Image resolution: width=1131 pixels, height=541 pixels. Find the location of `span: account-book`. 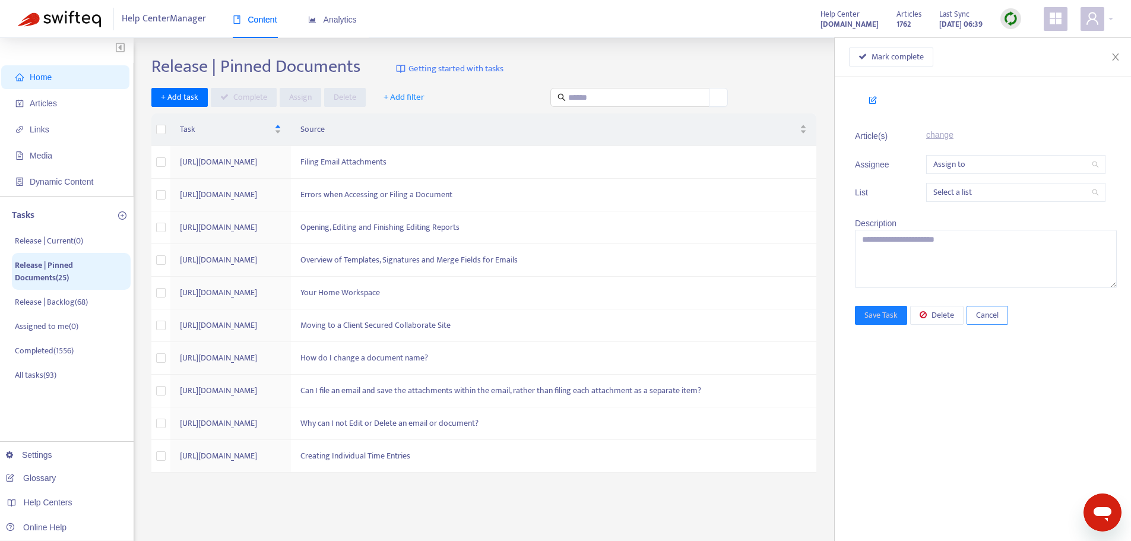

span: account-book is located at coordinates (20, 103).